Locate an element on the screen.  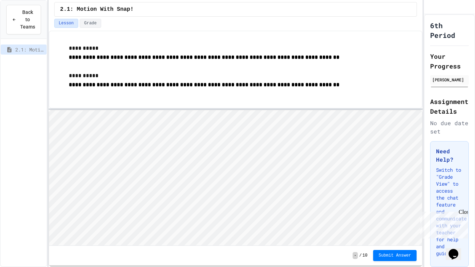
div: No due date set is located at coordinates (449, 127).